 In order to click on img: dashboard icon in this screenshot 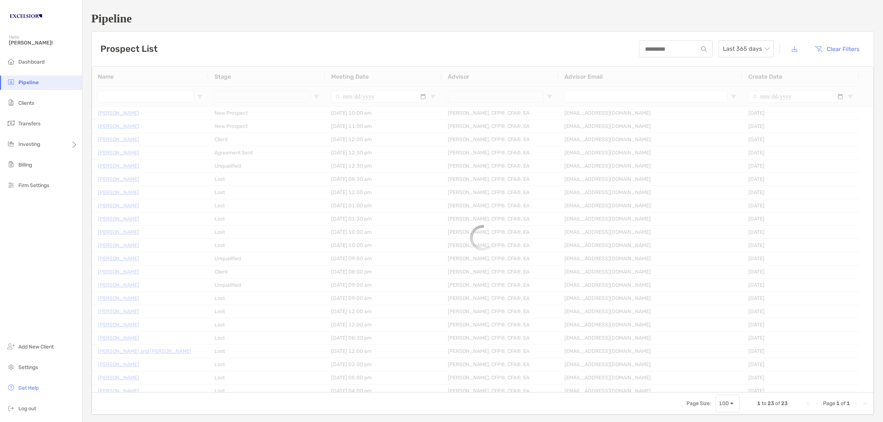, I will do `click(11, 61)`.